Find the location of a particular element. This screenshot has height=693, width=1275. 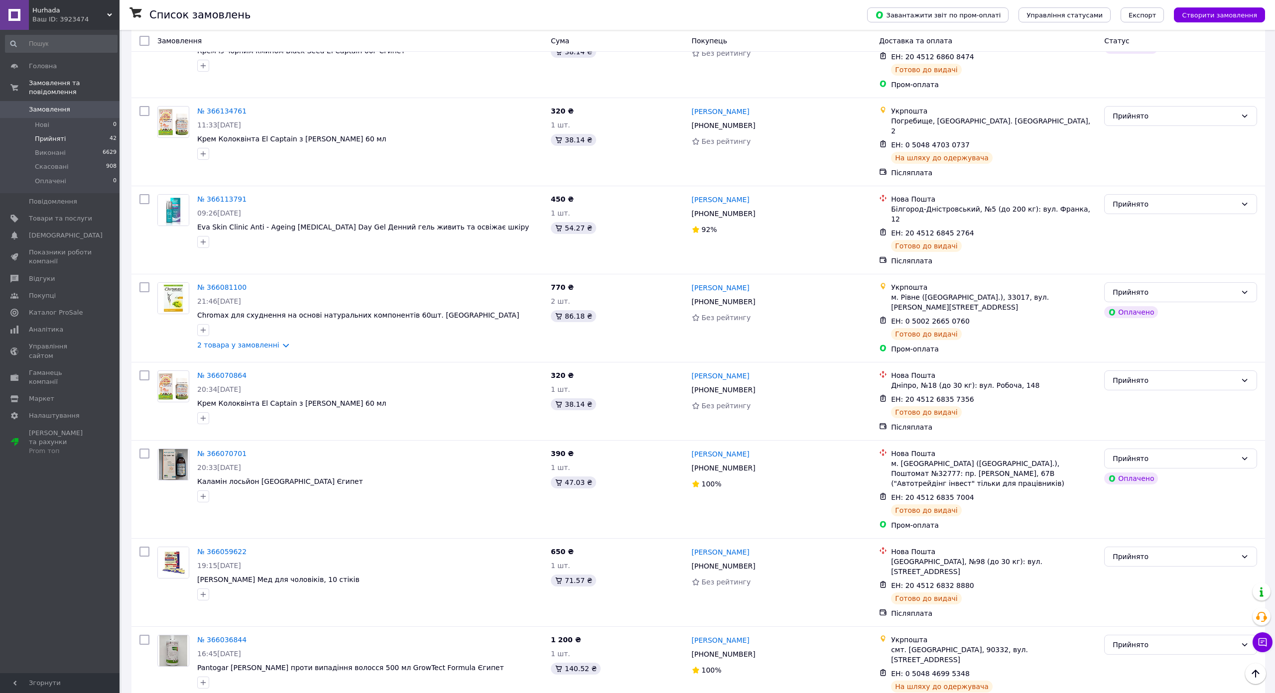

button: Управління статусами is located at coordinates (1064, 15).